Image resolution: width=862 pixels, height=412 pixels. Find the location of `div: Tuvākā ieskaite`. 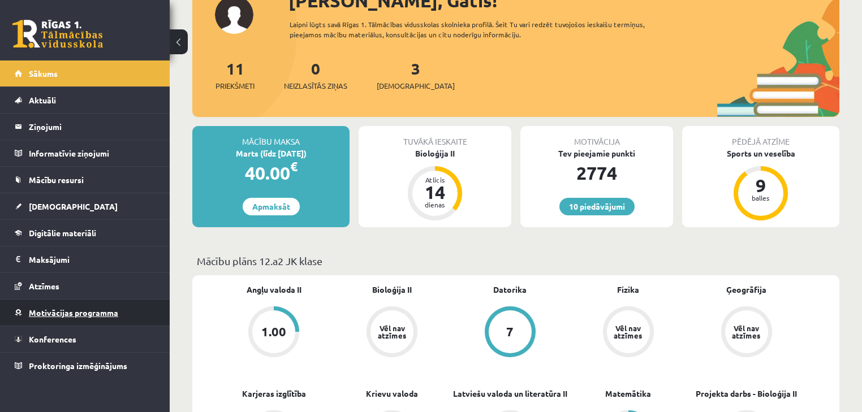

div: Tuvākā ieskaite is located at coordinates (435, 137).